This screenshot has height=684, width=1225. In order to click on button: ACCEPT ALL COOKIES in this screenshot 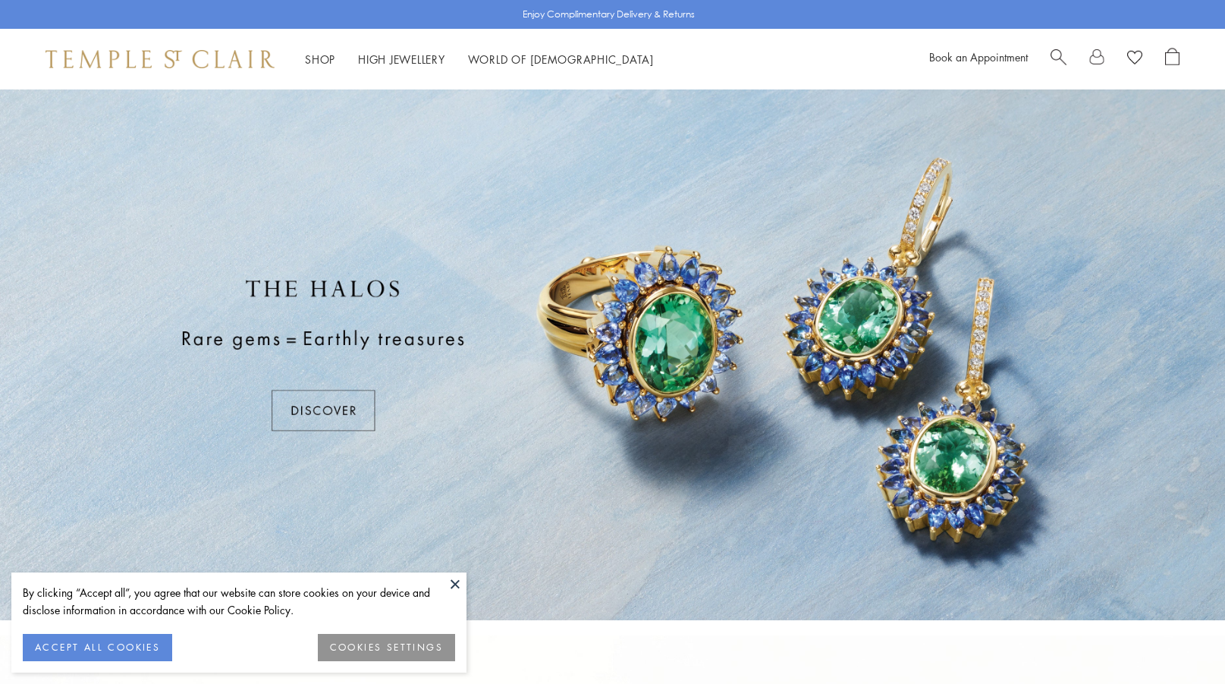, I will do `click(97, 648)`.